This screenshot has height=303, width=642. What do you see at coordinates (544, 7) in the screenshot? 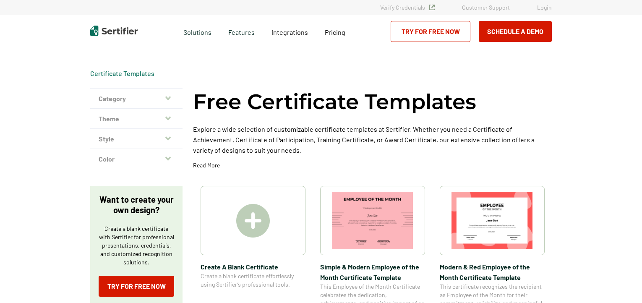
I see `a: Login` at bounding box center [544, 7].